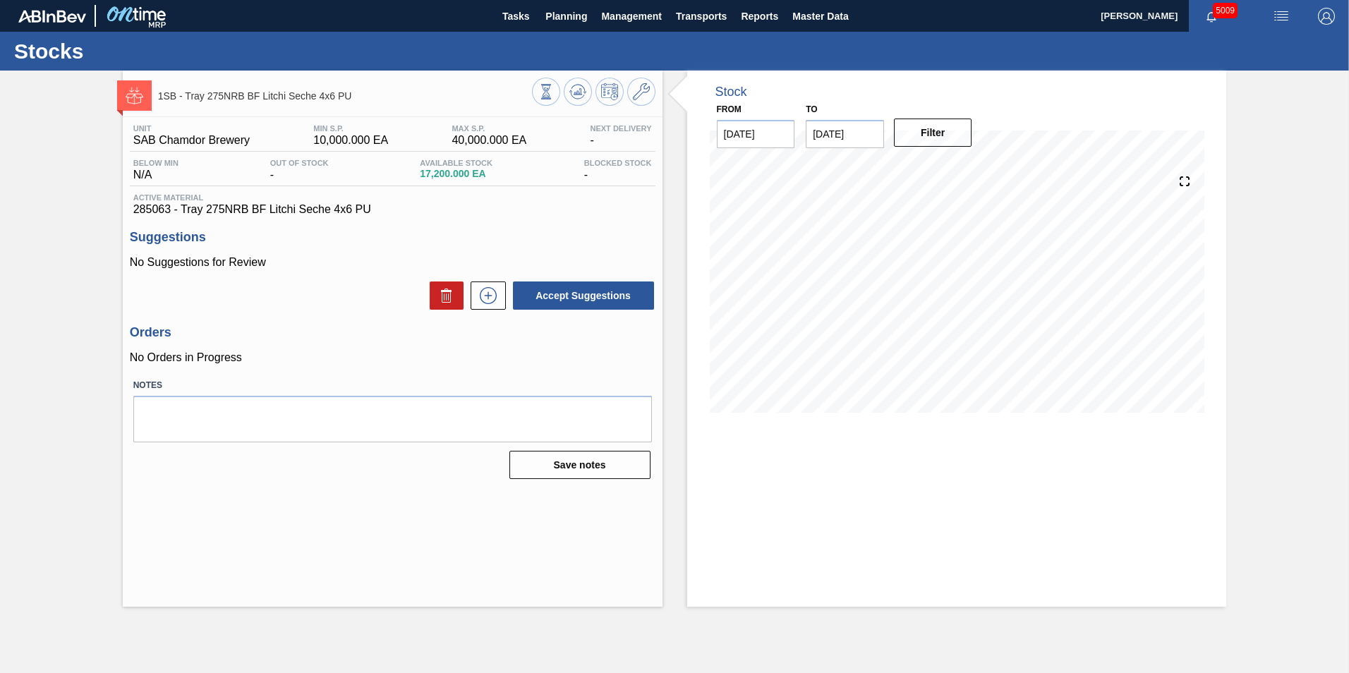  Describe the element at coordinates (489, 128) in the screenshot. I see `span: MAX S.P.` at that location.